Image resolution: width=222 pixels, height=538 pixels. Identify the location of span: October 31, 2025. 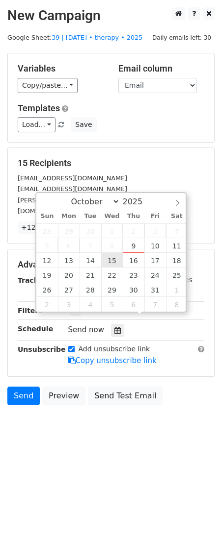
(155, 290).